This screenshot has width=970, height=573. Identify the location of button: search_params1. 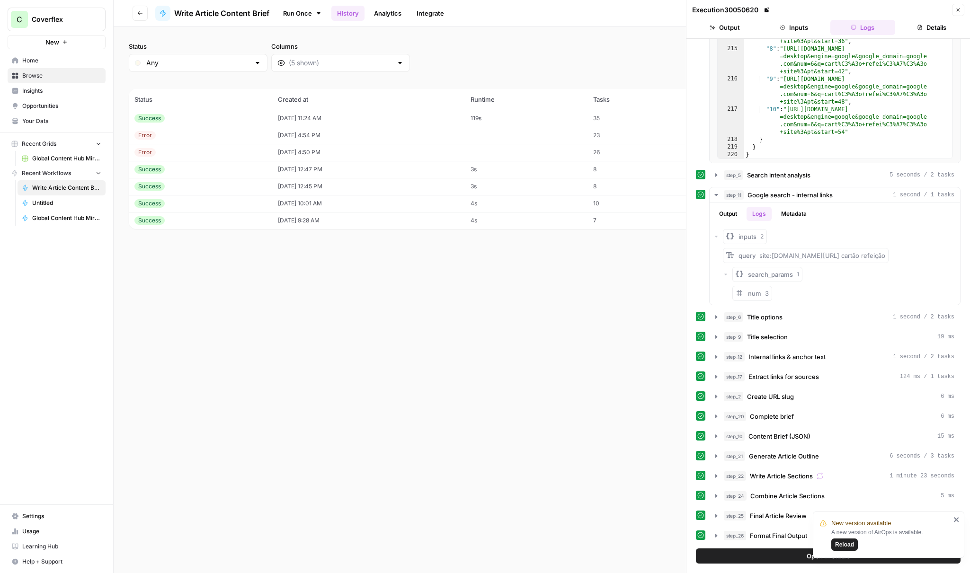
(767, 275).